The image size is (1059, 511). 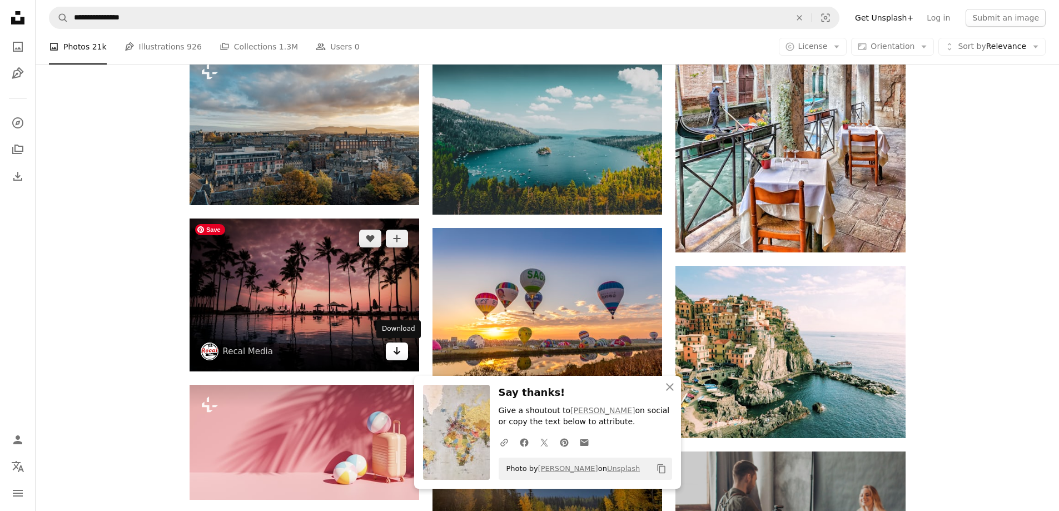 I want to click on button: Language, so click(x=18, y=467).